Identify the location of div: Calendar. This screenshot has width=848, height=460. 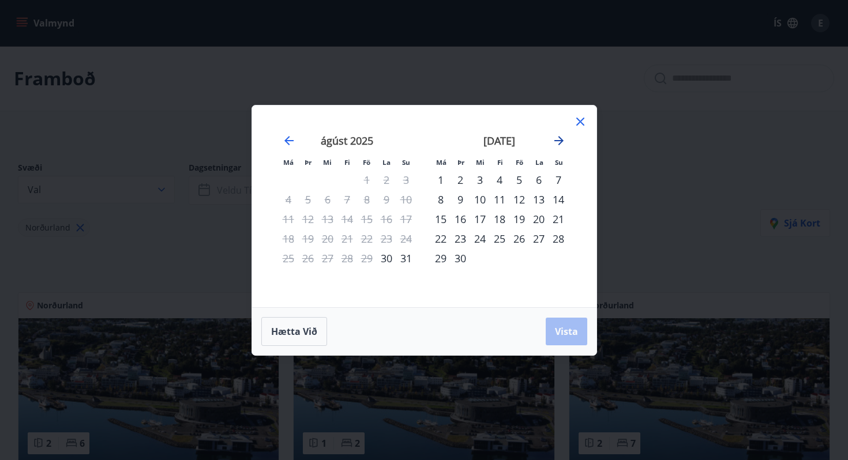
(424, 207).